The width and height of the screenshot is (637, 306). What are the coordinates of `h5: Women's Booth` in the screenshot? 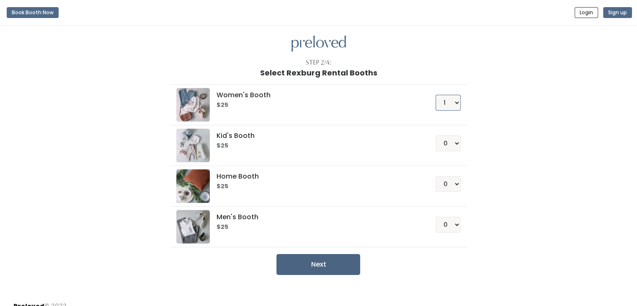 It's located at (316, 95).